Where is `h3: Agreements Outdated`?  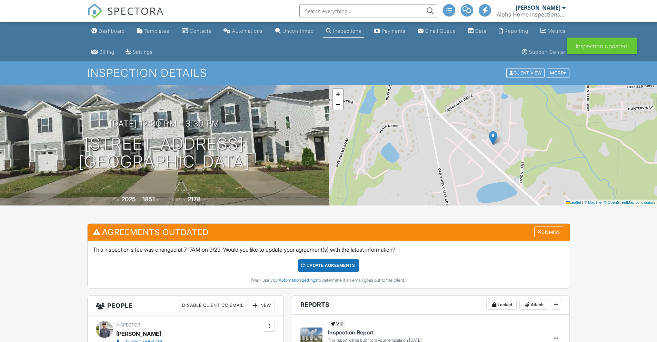 h3: Agreements Outdated is located at coordinates (329, 232).